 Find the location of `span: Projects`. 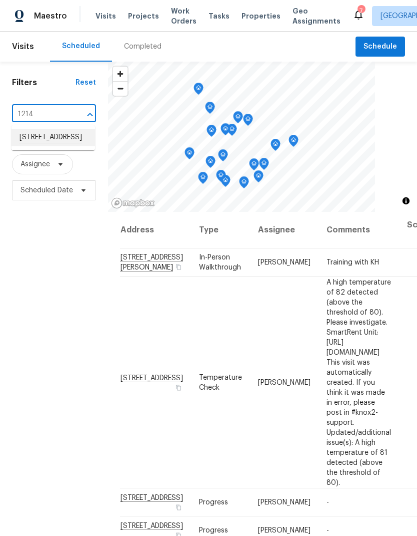

span: Projects is located at coordinates (144, 16).